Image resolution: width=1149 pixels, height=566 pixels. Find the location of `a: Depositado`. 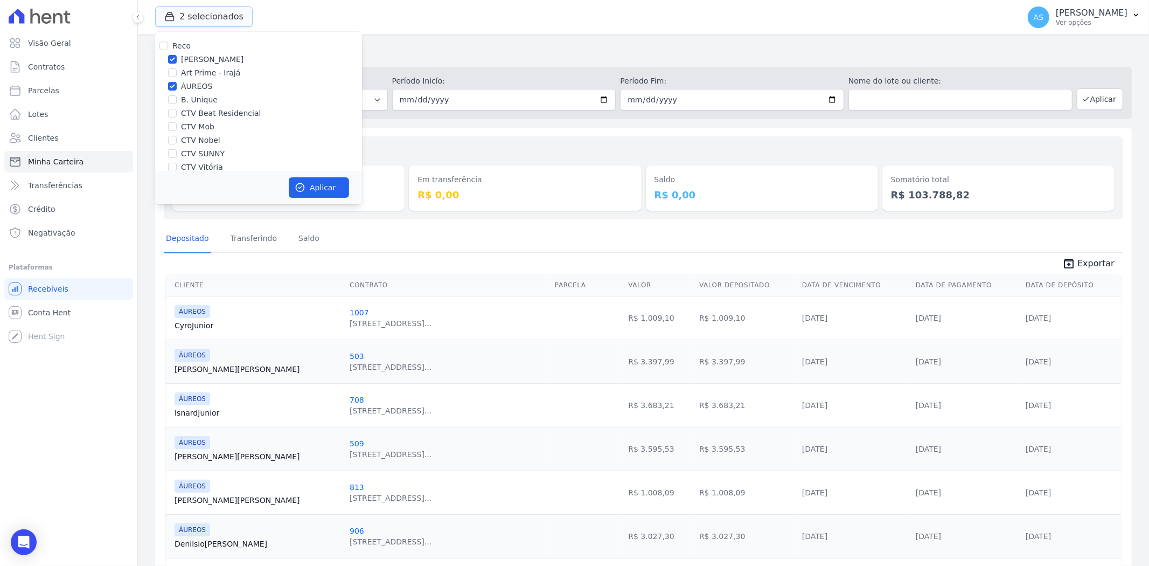

a: Depositado is located at coordinates (188, 239).